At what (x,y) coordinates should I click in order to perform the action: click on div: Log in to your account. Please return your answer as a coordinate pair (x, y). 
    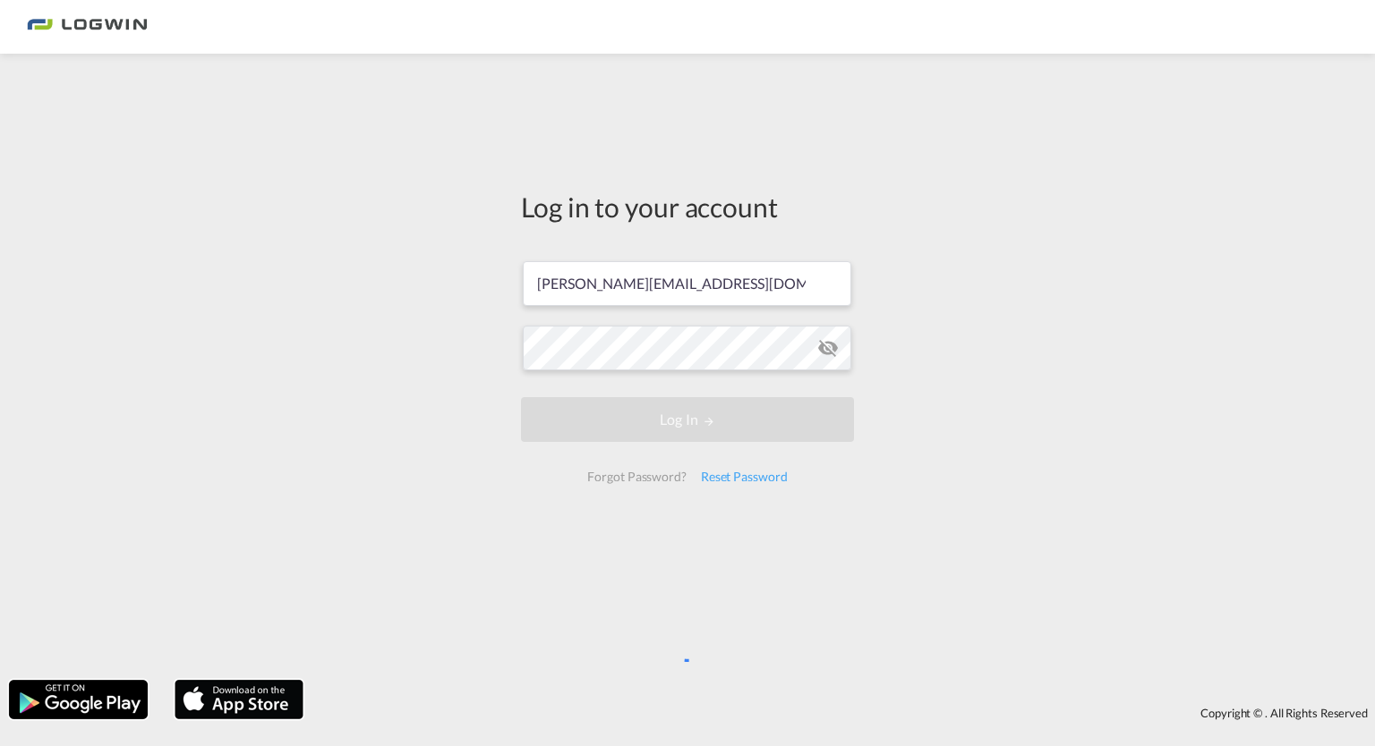
    Looking at the image, I should click on (687, 207).